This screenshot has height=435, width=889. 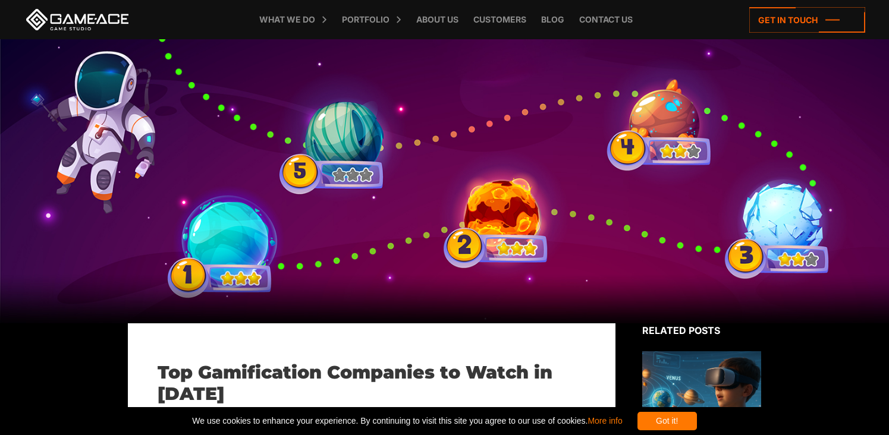 What do you see at coordinates (407, 421) in the screenshot?
I see `span: We use cookies to enhance your experience. By continuing to visit this site you agree to our use ...` at bounding box center [407, 421].